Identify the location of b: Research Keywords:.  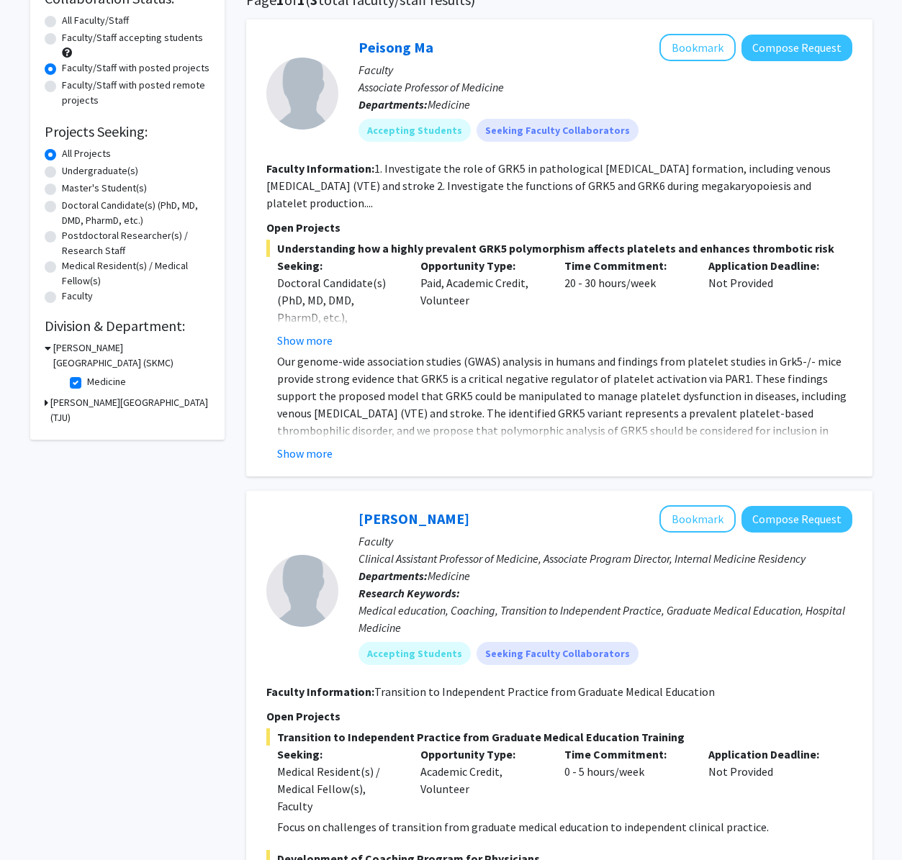
(409, 593).